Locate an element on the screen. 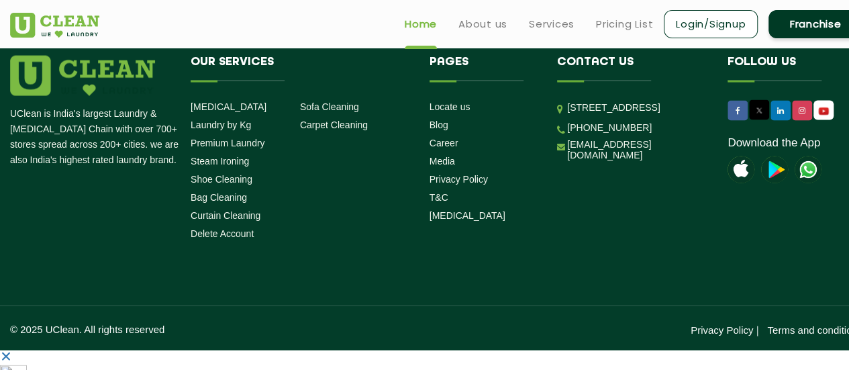 This screenshot has width=849, height=370. a: Laundry by Kg is located at coordinates (221, 125).